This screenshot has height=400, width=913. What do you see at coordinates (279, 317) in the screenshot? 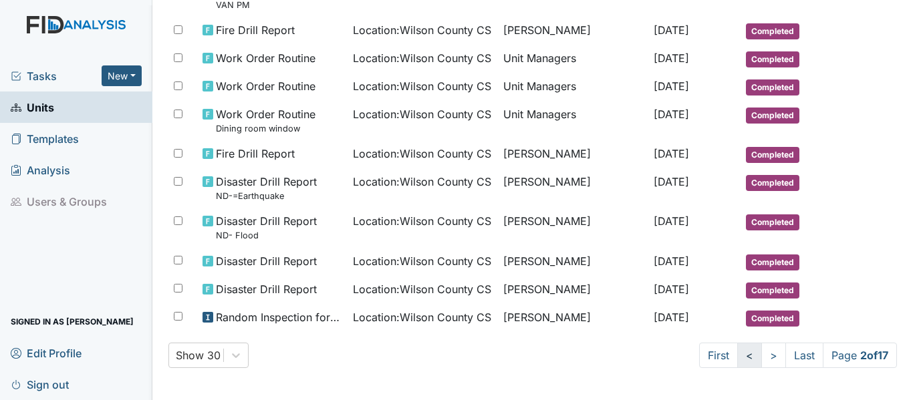
I see `span: Random Inspection for Evening` at bounding box center [279, 317].